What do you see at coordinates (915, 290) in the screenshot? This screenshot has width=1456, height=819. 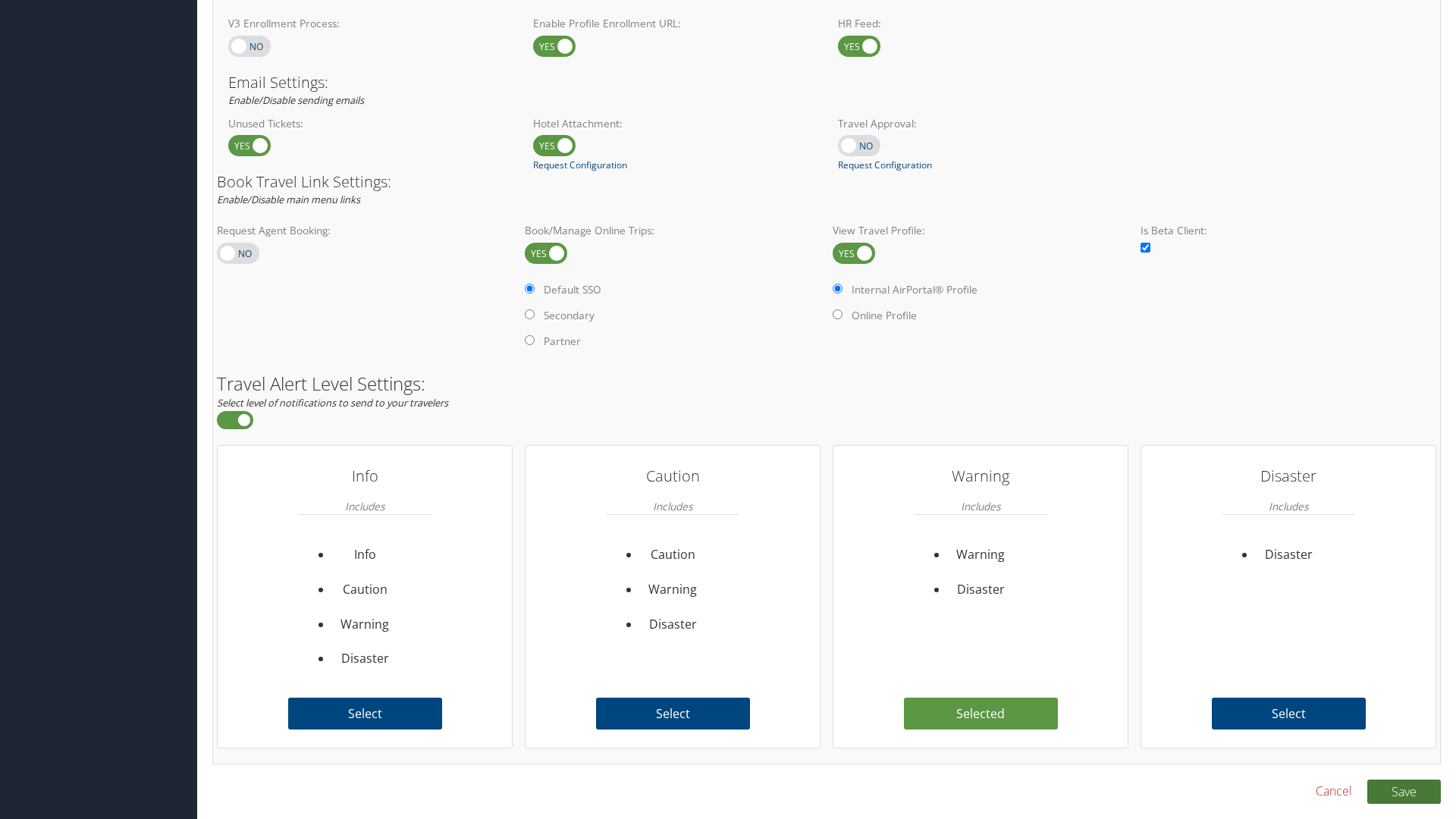 I see `label: Internal AirPortal® Profile` at bounding box center [915, 290].